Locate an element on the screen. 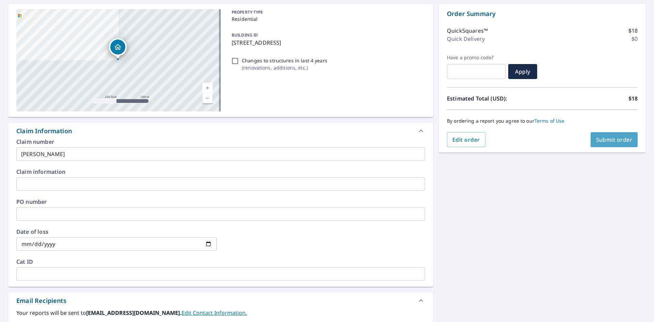  p: Changes to structures in last 4 years is located at coordinates (285, 60).